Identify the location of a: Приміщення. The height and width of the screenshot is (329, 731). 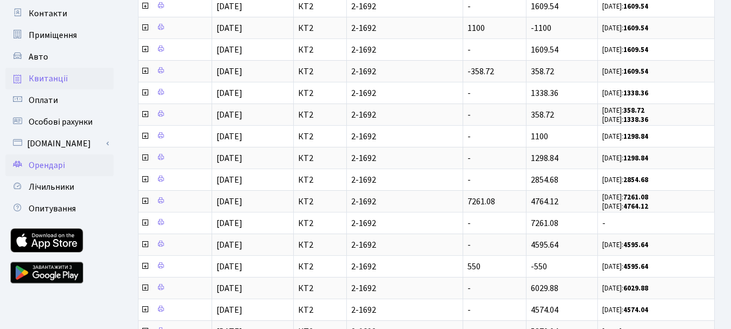
(60, 35).